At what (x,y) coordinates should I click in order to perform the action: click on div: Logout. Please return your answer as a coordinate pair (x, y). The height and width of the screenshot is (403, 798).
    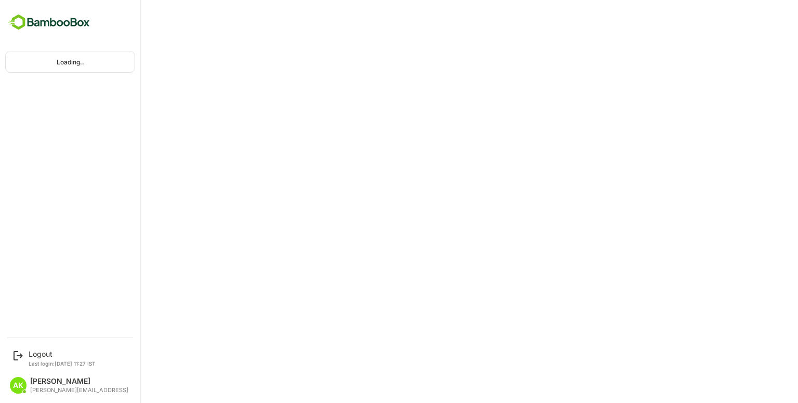
    Looking at the image, I should click on (62, 354).